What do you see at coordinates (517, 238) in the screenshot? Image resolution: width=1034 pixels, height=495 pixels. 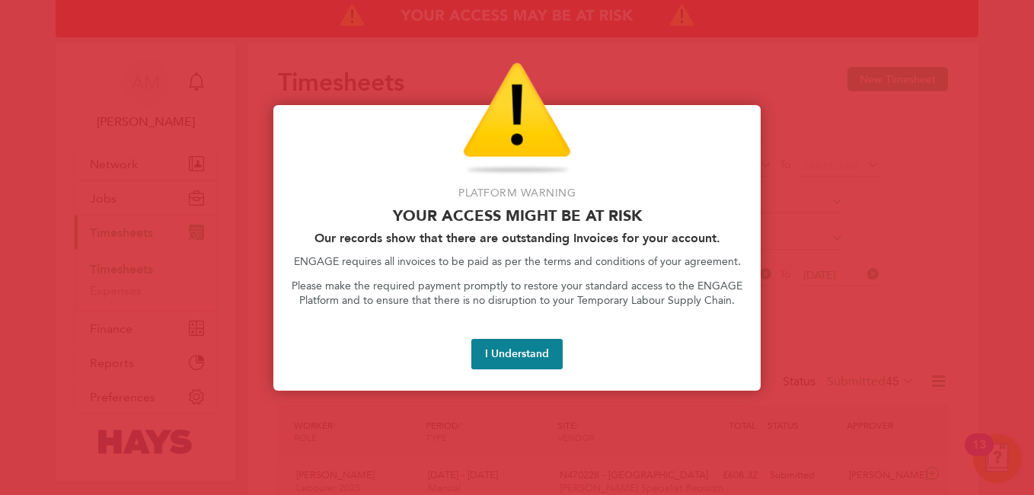 I see `h2: Our records show that there are outstanding Invoices for your account.` at bounding box center [517, 238].